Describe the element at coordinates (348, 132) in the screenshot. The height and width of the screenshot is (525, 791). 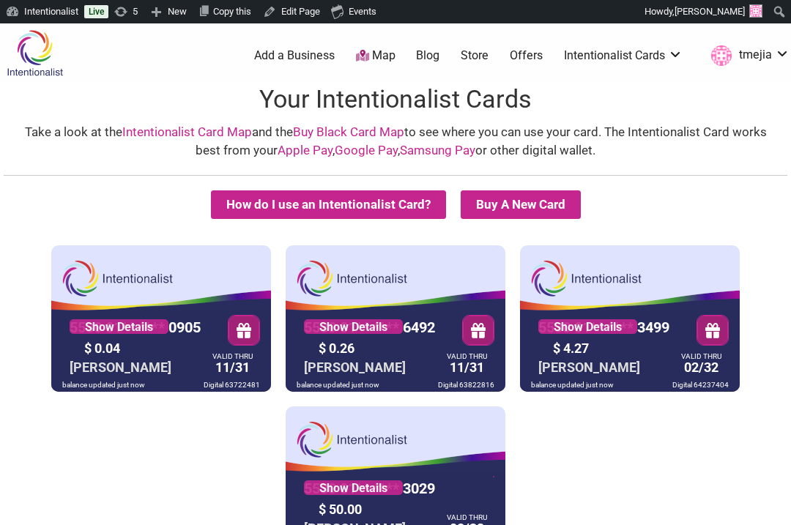
I see `a: Buy Black Card Map` at that location.